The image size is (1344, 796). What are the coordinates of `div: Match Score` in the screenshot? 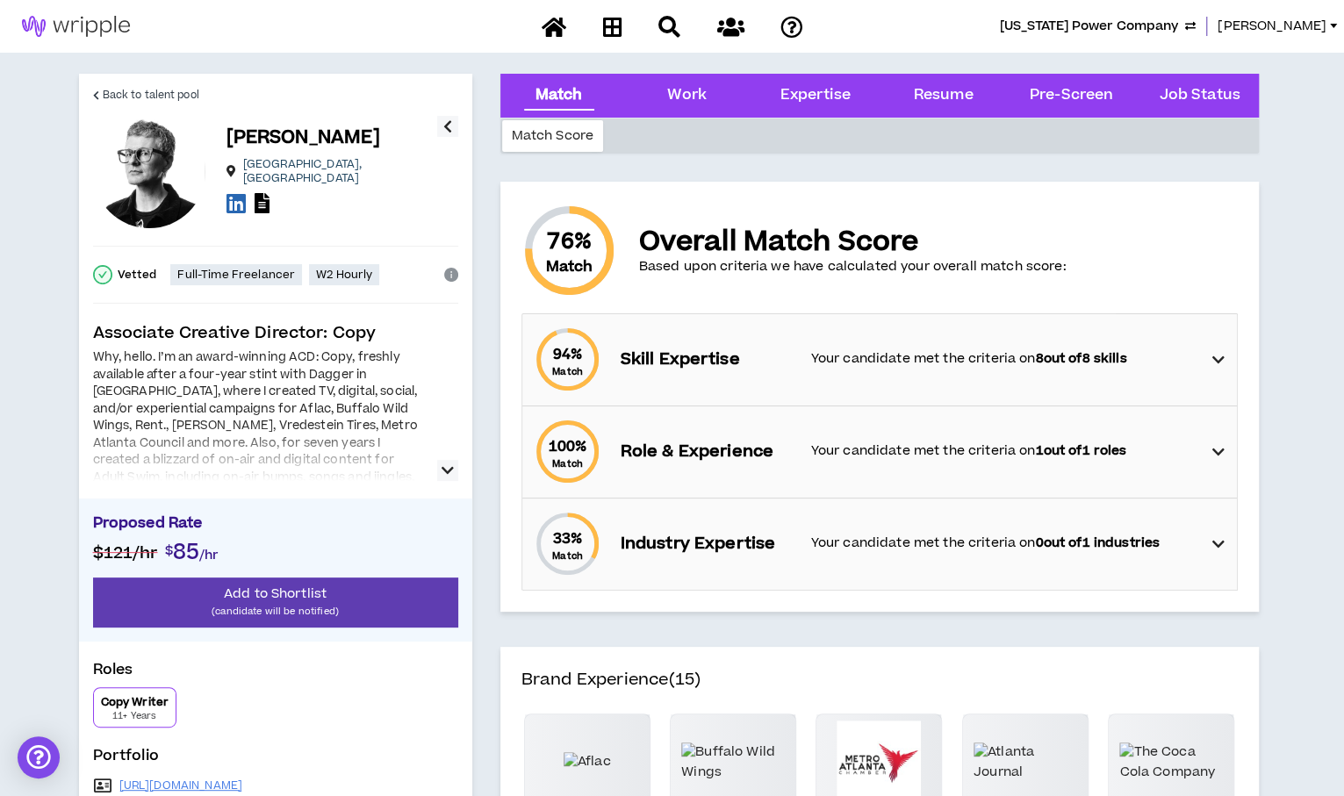 It's located at (553, 136).